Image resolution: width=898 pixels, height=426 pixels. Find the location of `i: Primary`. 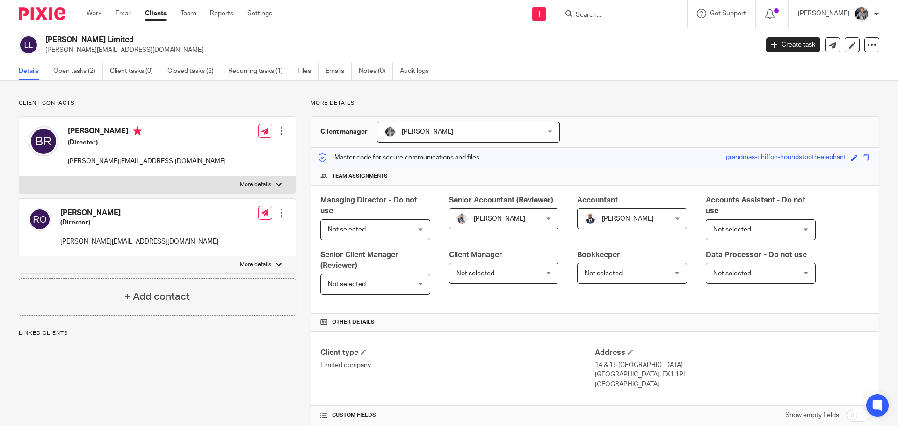

i: Primary is located at coordinates (138, 131).